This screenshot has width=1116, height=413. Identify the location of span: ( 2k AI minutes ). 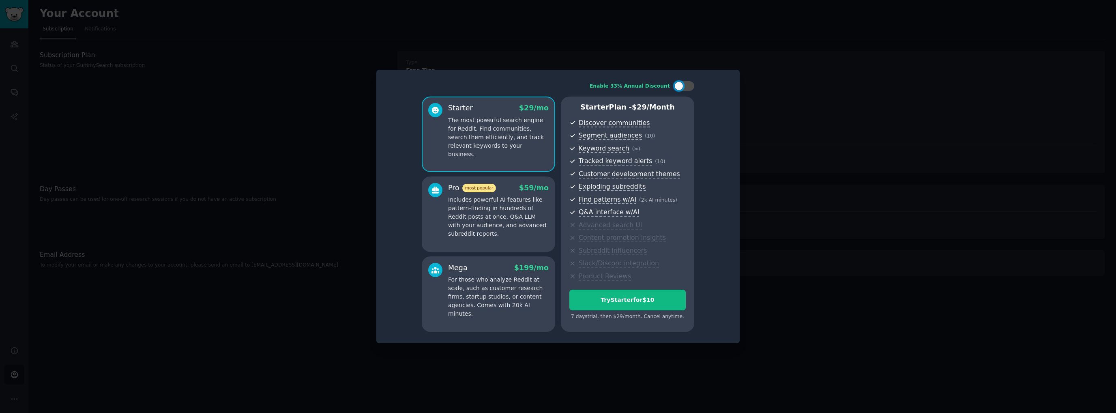
(658, 200).